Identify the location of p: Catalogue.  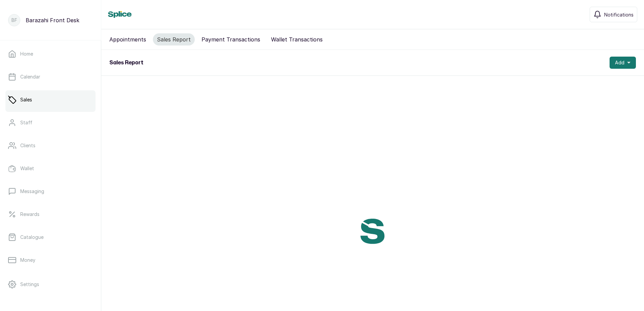
(32, 237).